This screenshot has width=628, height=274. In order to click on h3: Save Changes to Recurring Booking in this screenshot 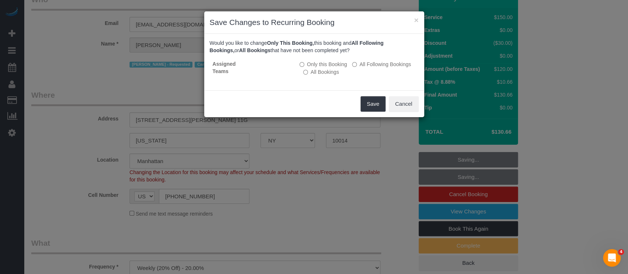, I will do `click(314, 22)`.